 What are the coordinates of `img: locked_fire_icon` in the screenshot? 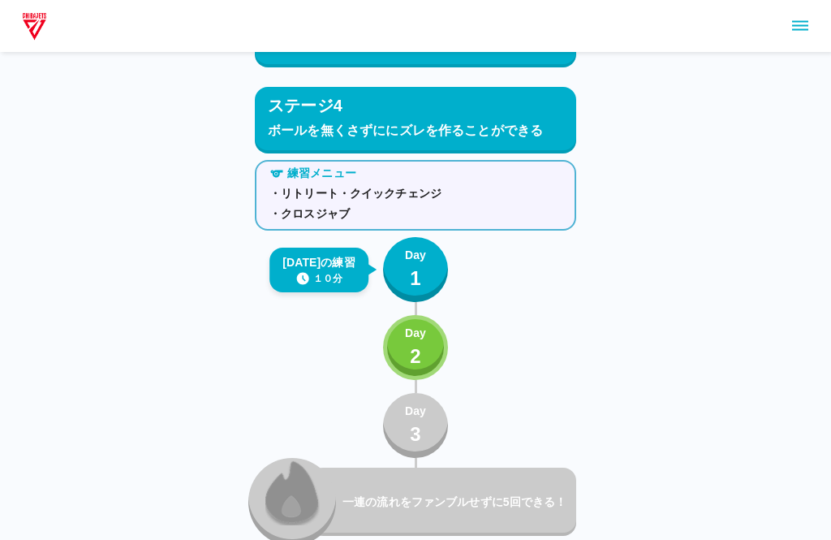 It's located at (292, 492).